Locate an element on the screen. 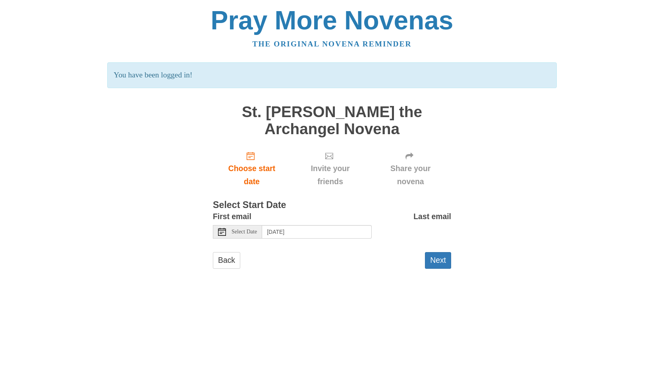  a: Pray More Novenas is located at coordinates (332, 20).